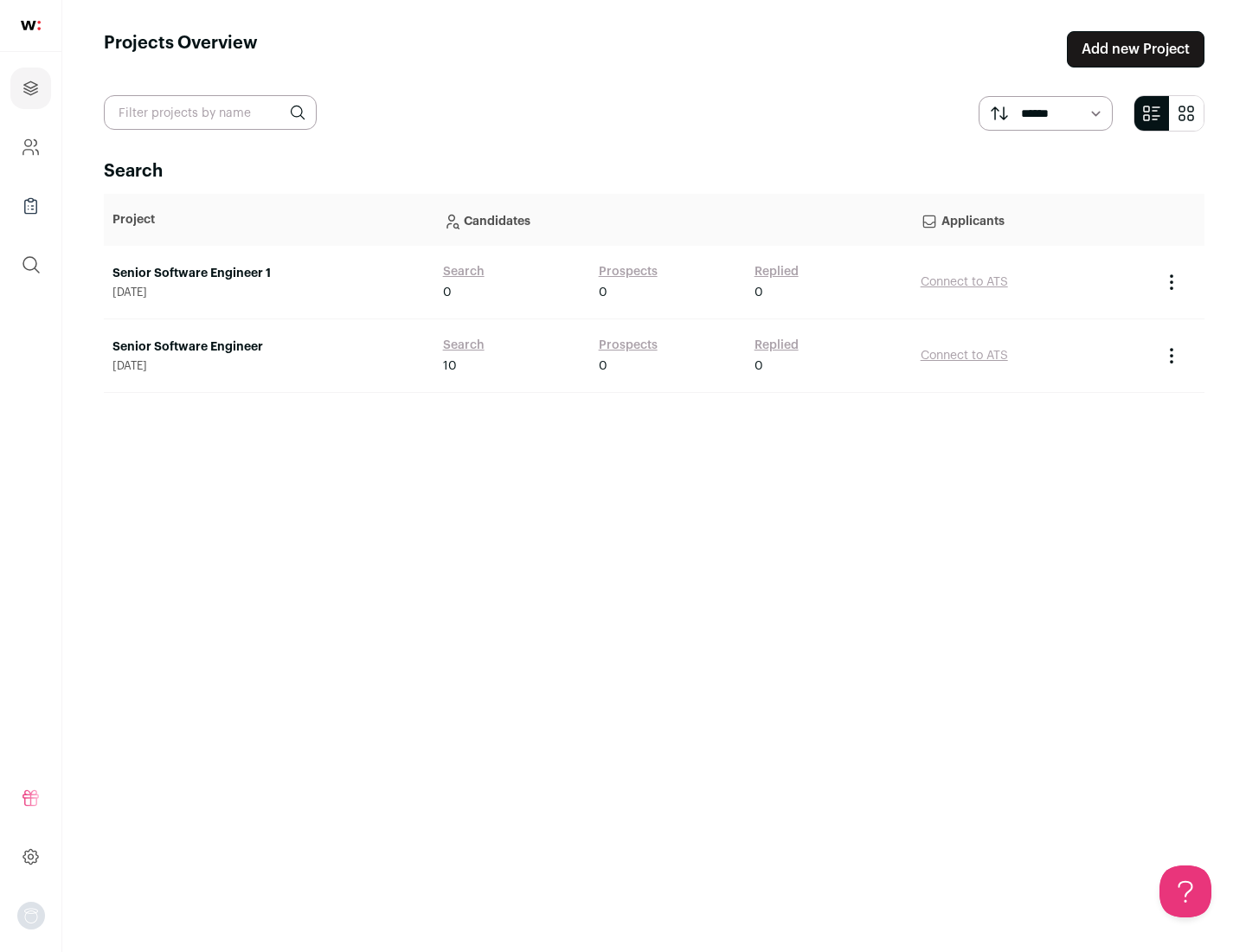 This screenshot has width=1246, height=952. What do you see at coordinates (1136, 49) in the screenshot?
I see `a: Add new Project` at bounding box center [1136, 49].